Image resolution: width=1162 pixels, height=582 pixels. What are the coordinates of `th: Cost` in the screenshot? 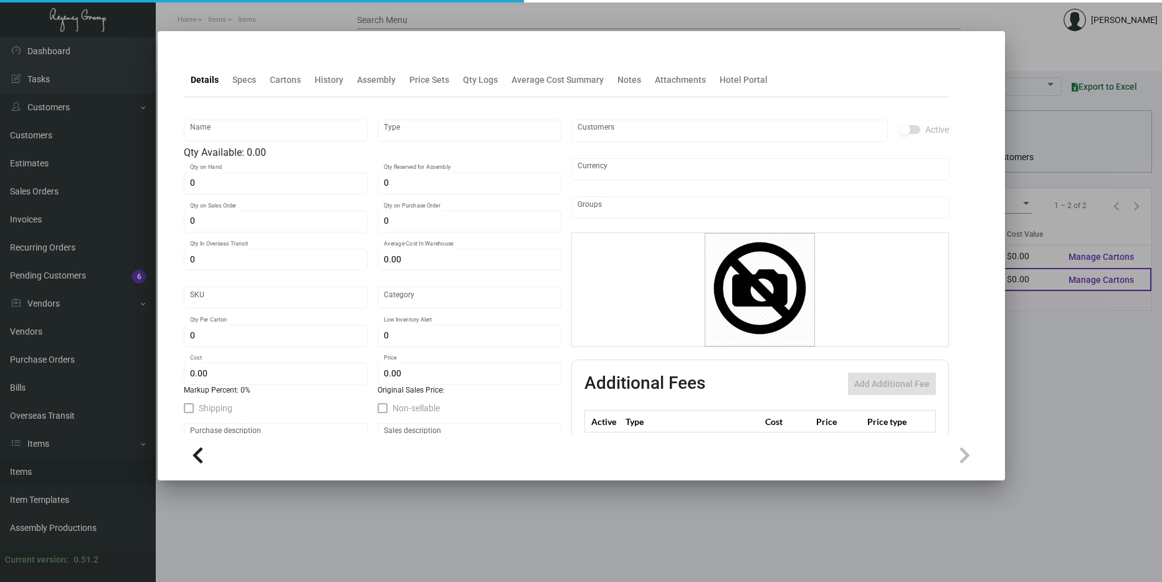 It's located at (788, 421).